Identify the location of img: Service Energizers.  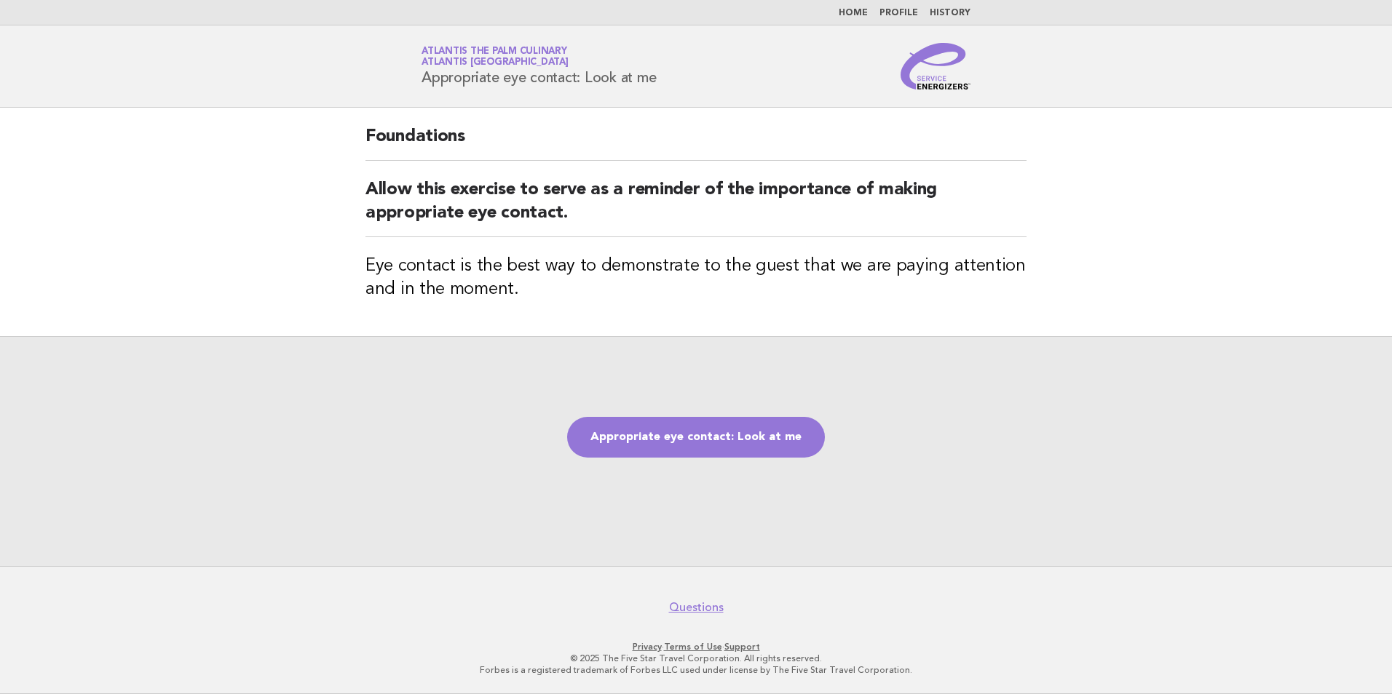
(935, 66).